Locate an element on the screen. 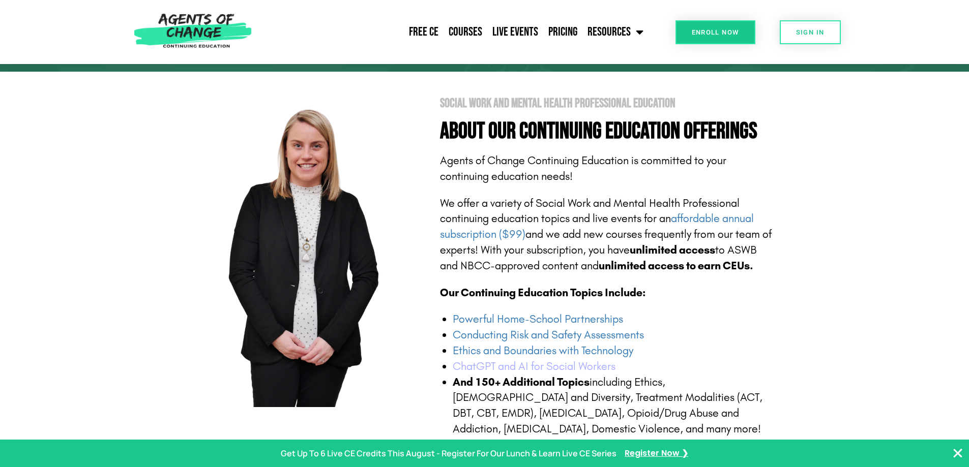 This screenshot has height=467, width=969. span: Agents of Change Continuing Education is committed to your continuing education needs! is located at coordinates (583, 168).